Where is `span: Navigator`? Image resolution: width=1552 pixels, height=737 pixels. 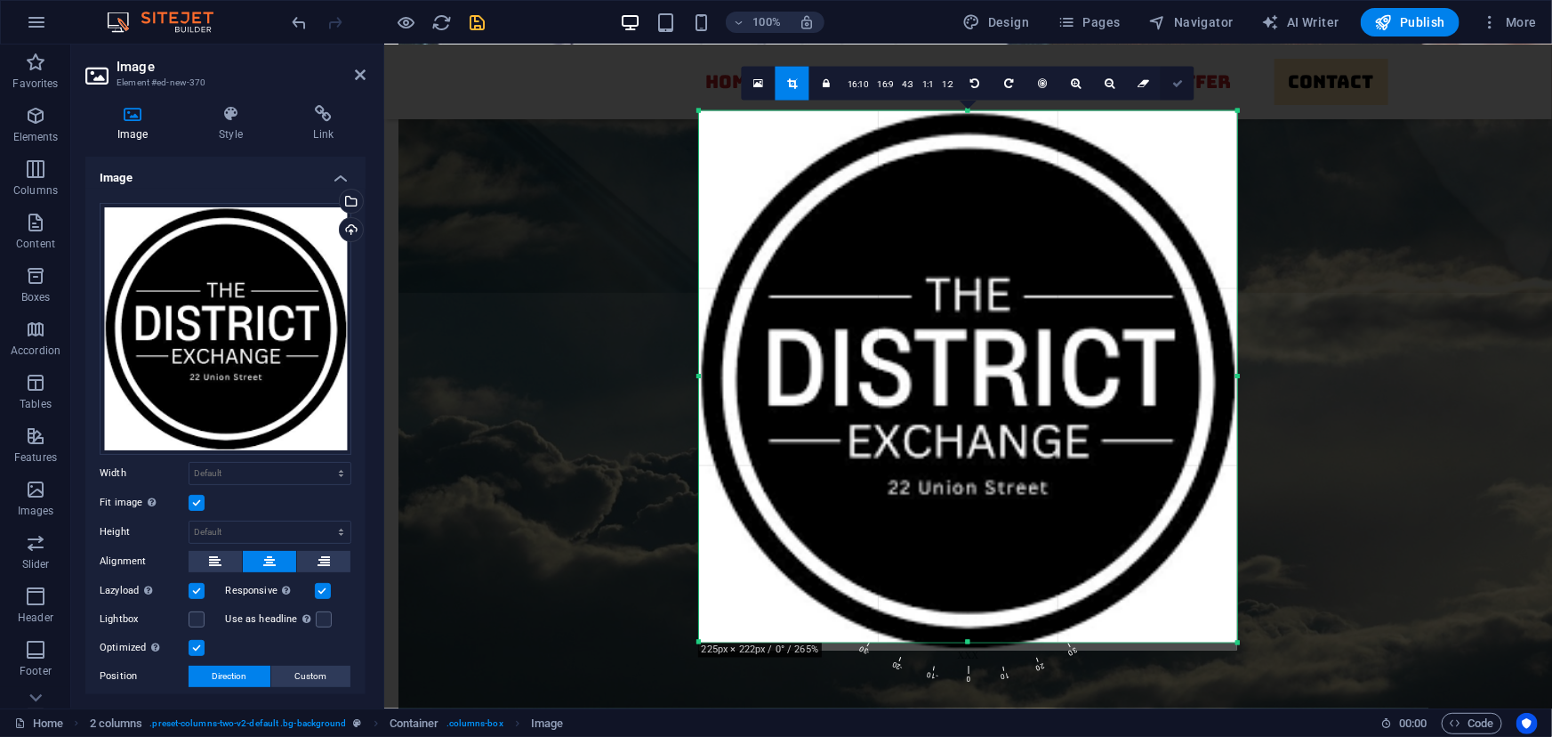
span: Navigator is located at coordinates (1191, 22).